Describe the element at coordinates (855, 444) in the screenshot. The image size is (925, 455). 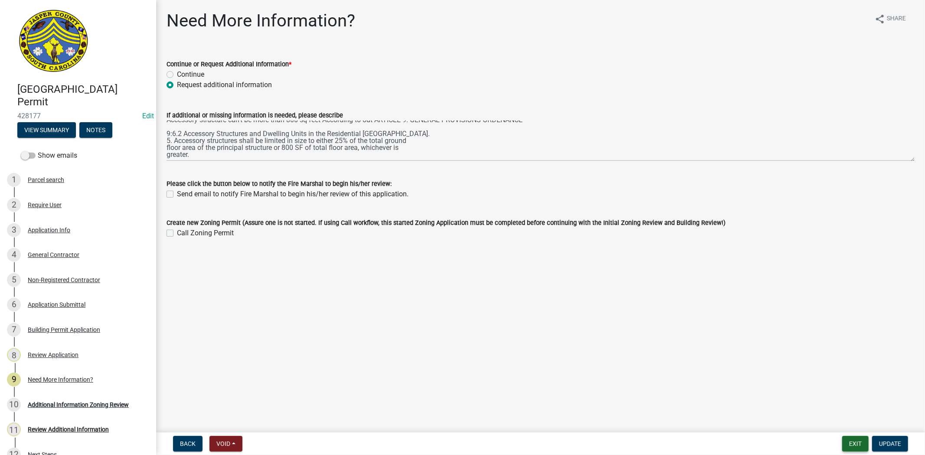
I see `button: Exit` at that location.